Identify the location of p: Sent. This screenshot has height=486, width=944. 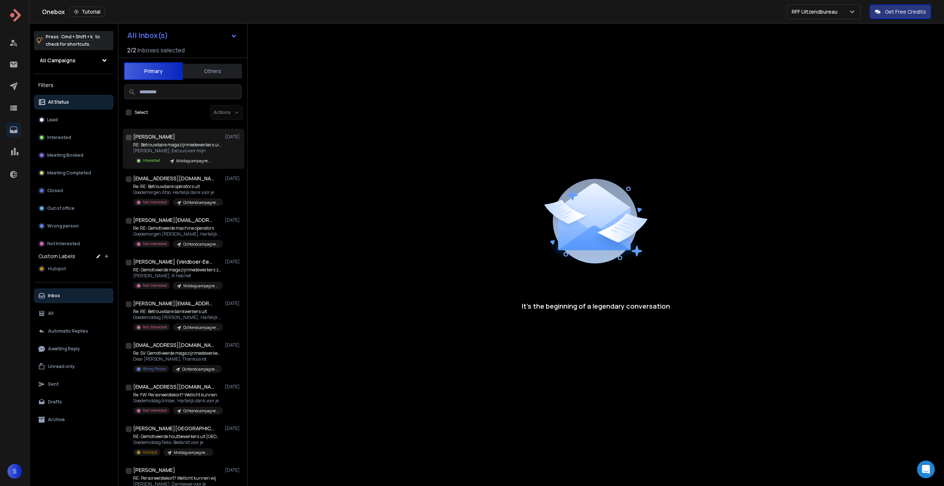
(53, 384).